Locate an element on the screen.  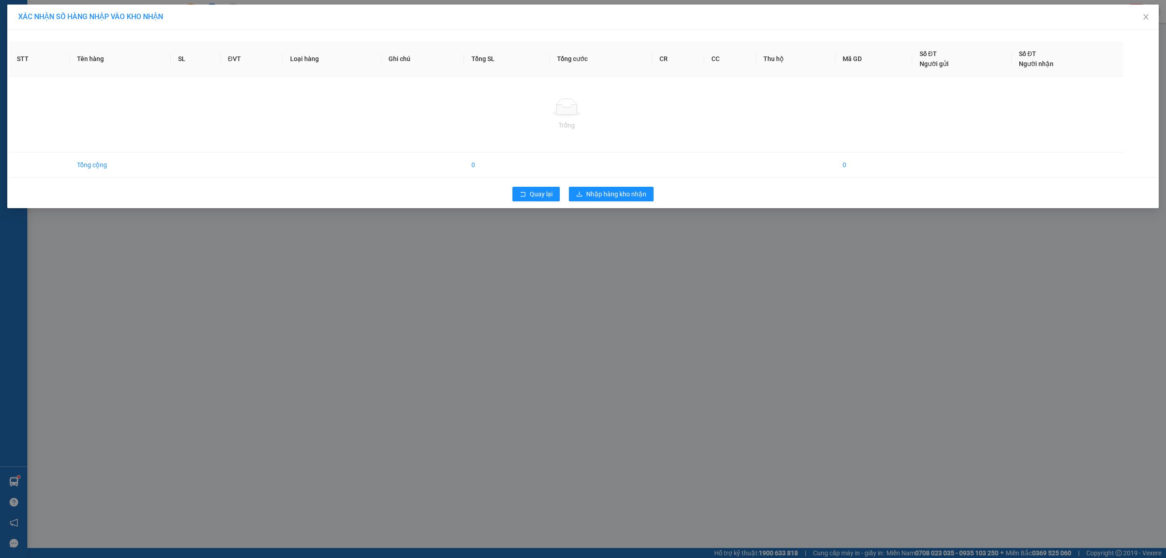
th: STT is located at coordinates (40, 59).